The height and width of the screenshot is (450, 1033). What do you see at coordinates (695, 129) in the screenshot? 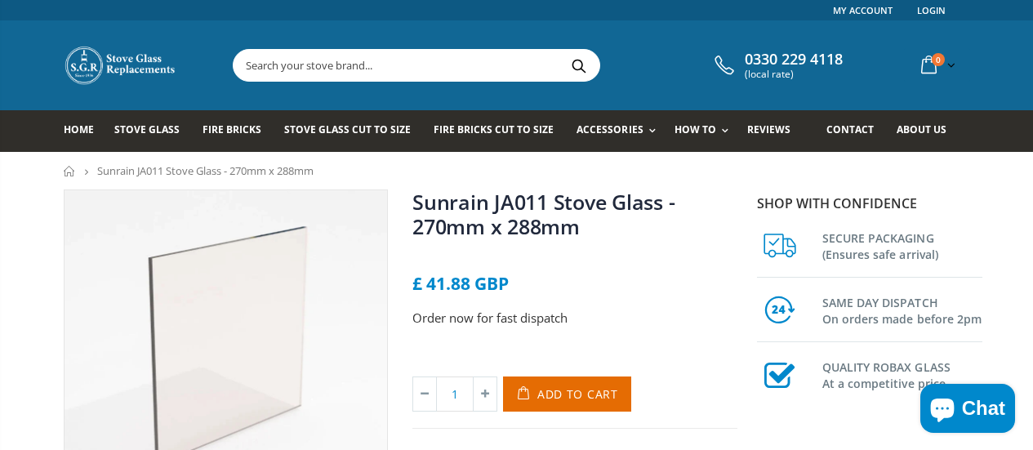
I see `span: How To` at bounding box center [695, 129].